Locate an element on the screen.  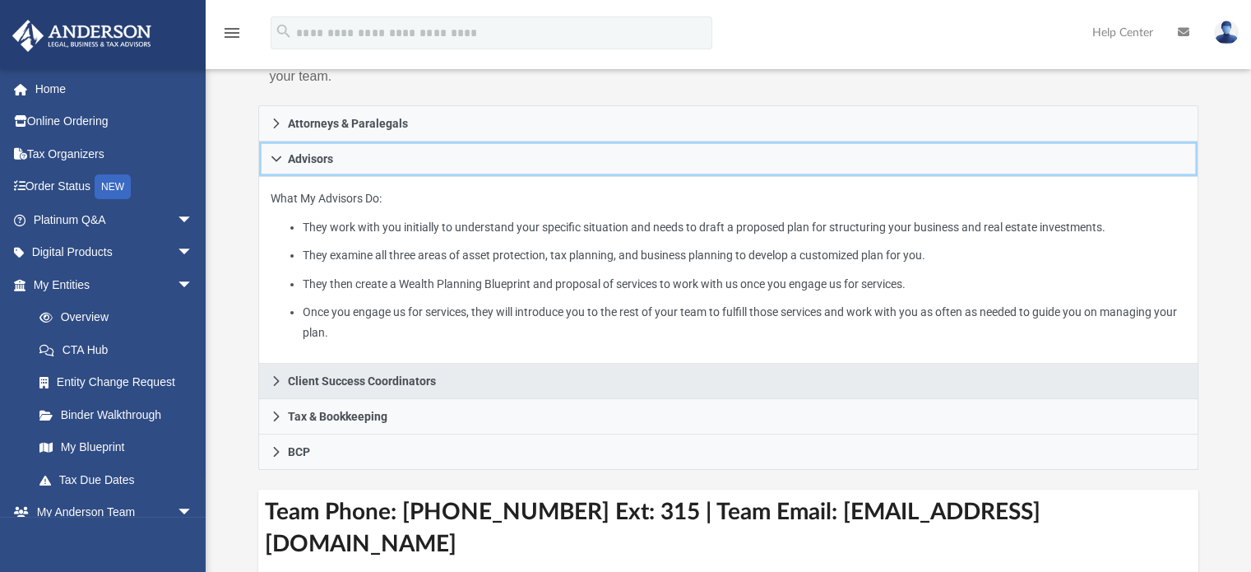
p: What My Advisors Do: is located at coordinates (729, 266).